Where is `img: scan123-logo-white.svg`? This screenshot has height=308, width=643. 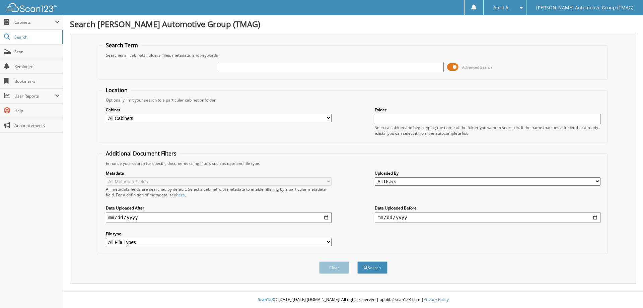 img: scan123-logo-white.svg is located at coordinates (32, 7).